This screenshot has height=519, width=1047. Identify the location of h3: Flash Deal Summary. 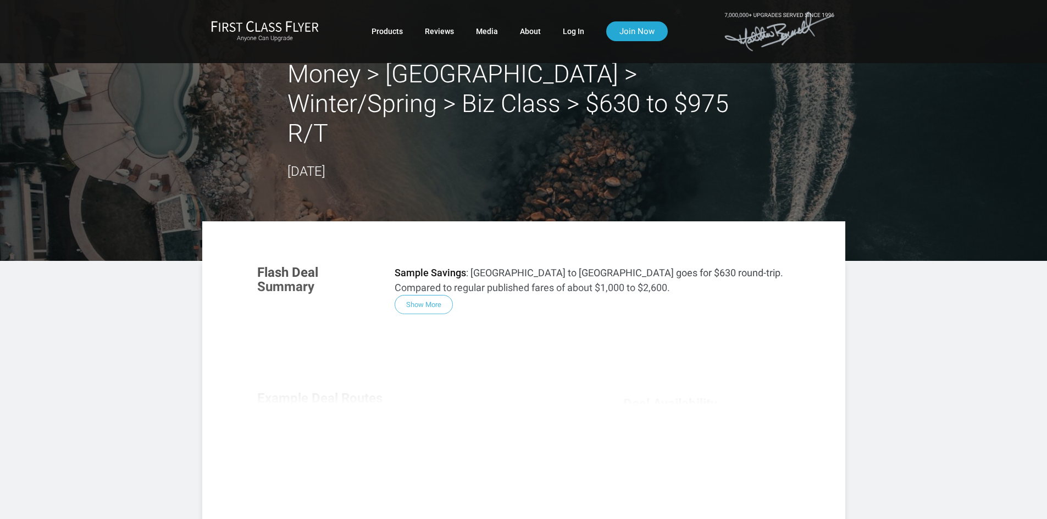
(318, 280).